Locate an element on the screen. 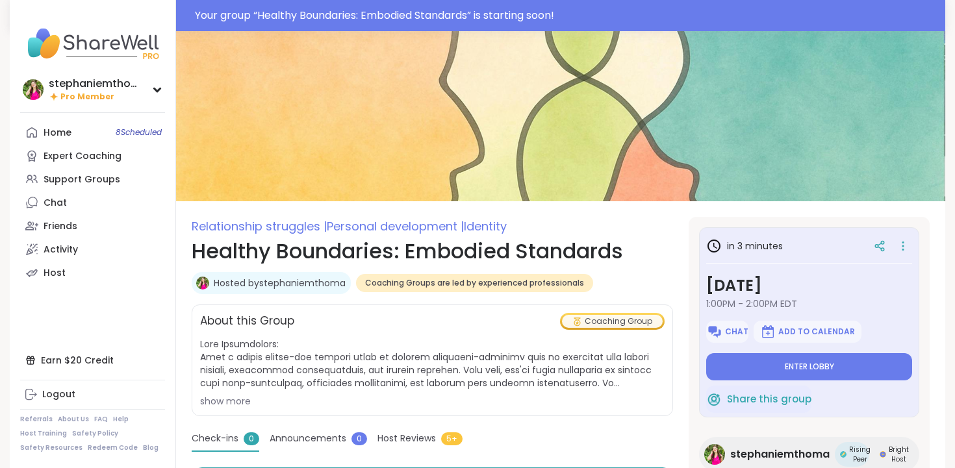 This screenshot has height=468, width=955. span: Relationship struggles | is located at coordinates (259, 226).